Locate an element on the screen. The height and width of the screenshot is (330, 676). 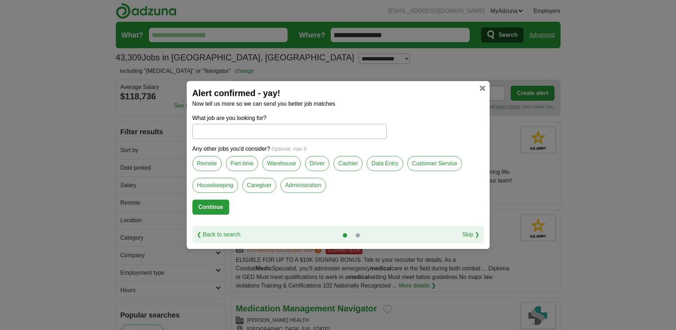
h2: Alert confirmed - yay! is located at coordinates (338, 93).